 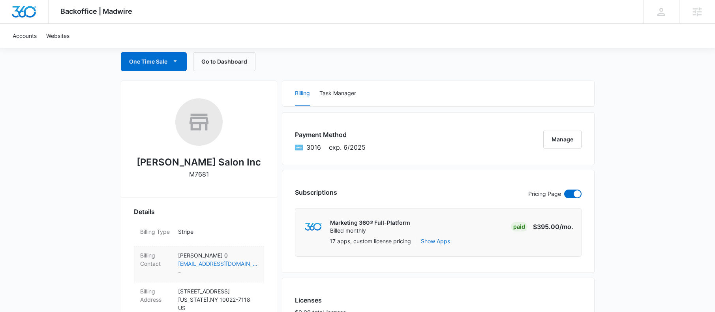 I want to click on button: Go to Dashboard, so click(x=224, y=62).